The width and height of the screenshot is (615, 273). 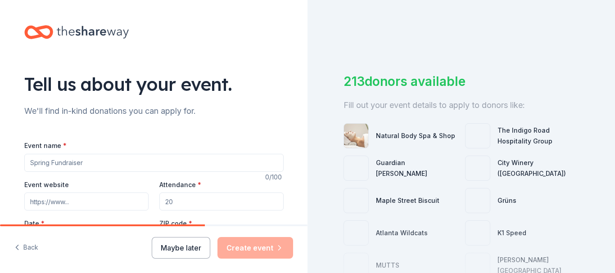 I want to click on div: We'll find in-kind donations you can apply for., so click(x=154, y=111).